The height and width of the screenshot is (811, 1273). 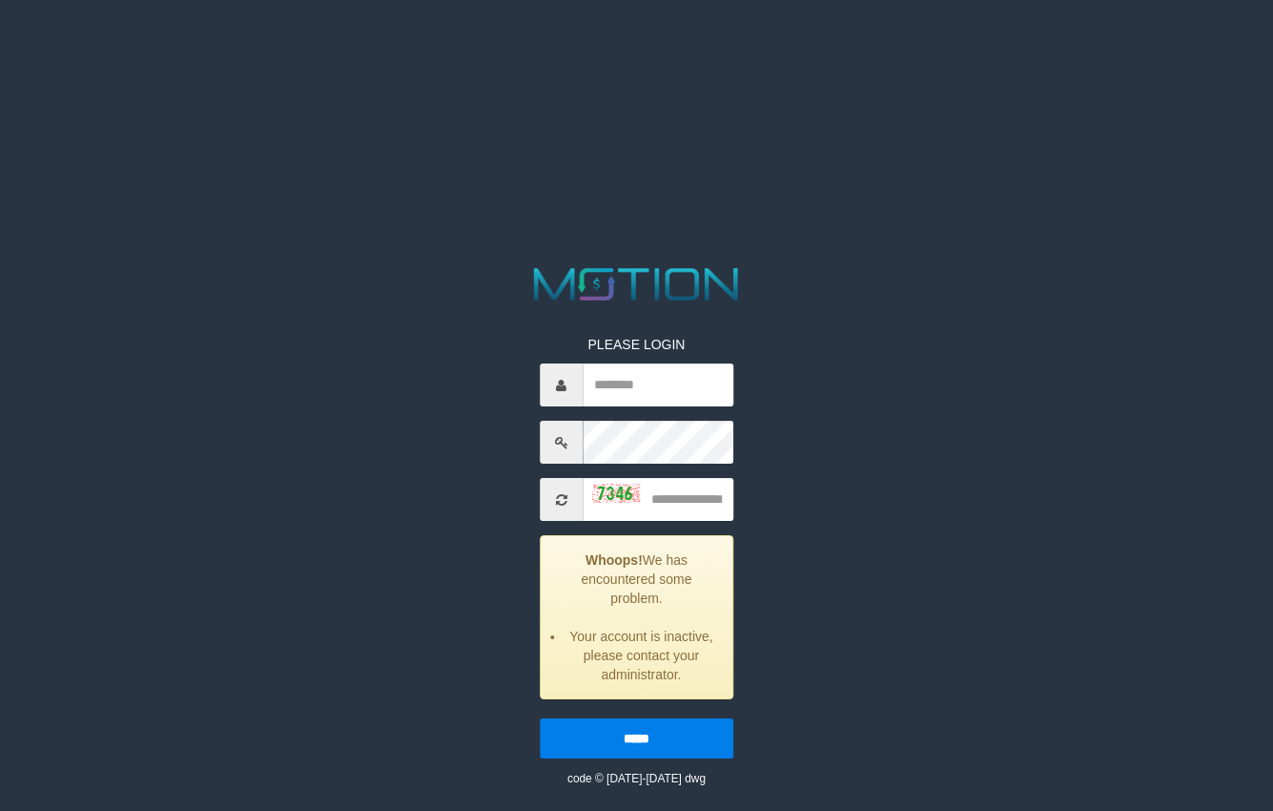 What do you see at coordinates (637, 284) in the screenshot?
I see `img: MOTION_logo.png` at bounding box center [637, 284].